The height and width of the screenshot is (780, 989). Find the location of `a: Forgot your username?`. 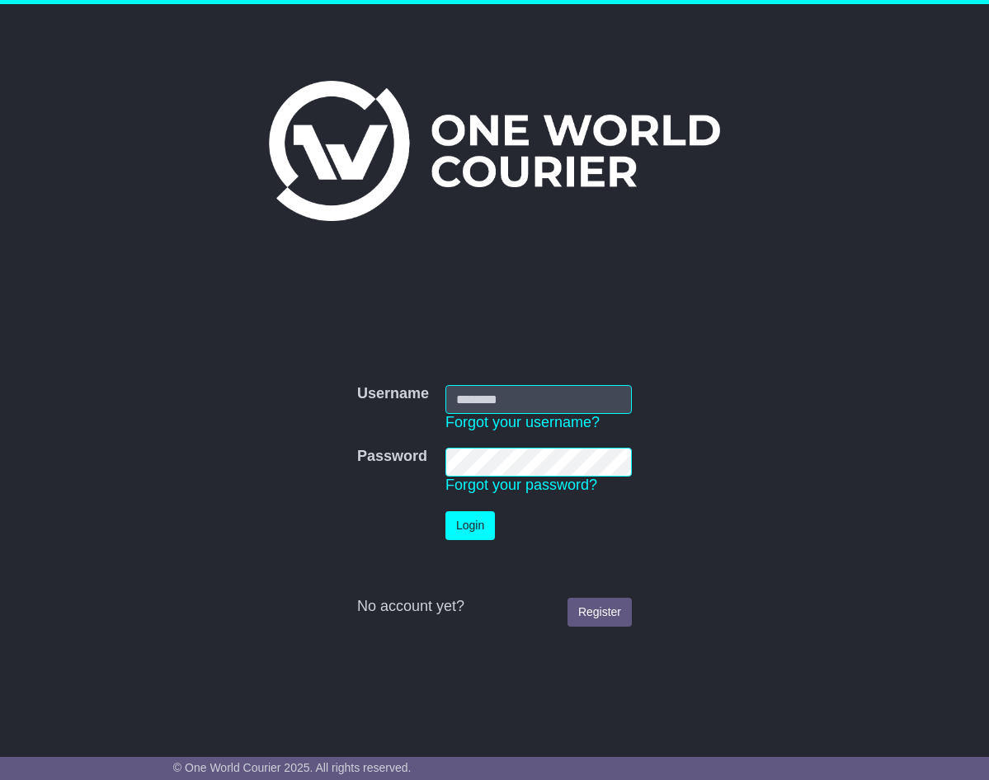

a: Forgot your username? is located at coordinates (522, 422).